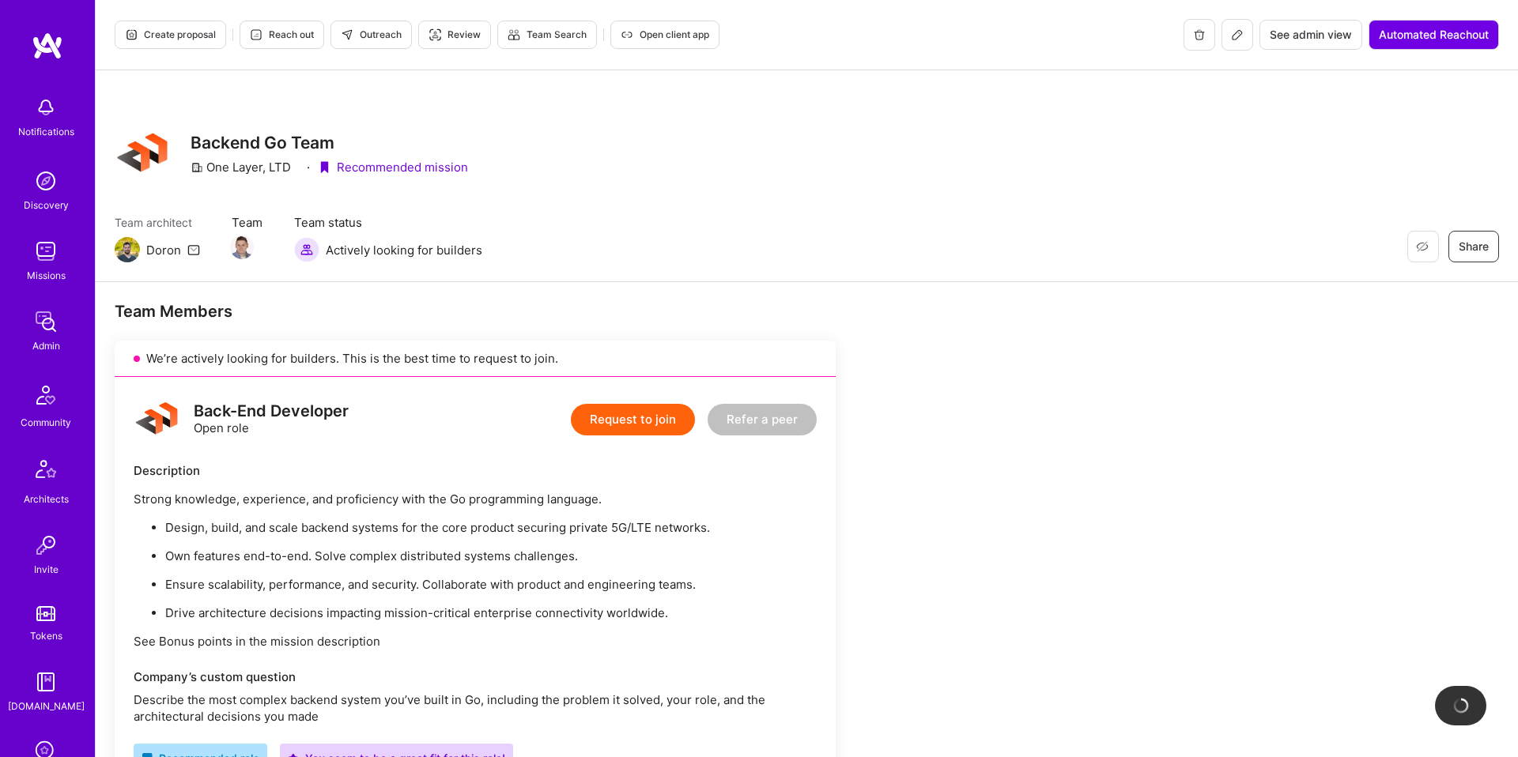 Image resolution: width=1518 pixels, height=757 pixels. What do you see at coordinates (131, 35) in the screenshot?
I see `i: icon Proposal` at bounding box center [131, 35].